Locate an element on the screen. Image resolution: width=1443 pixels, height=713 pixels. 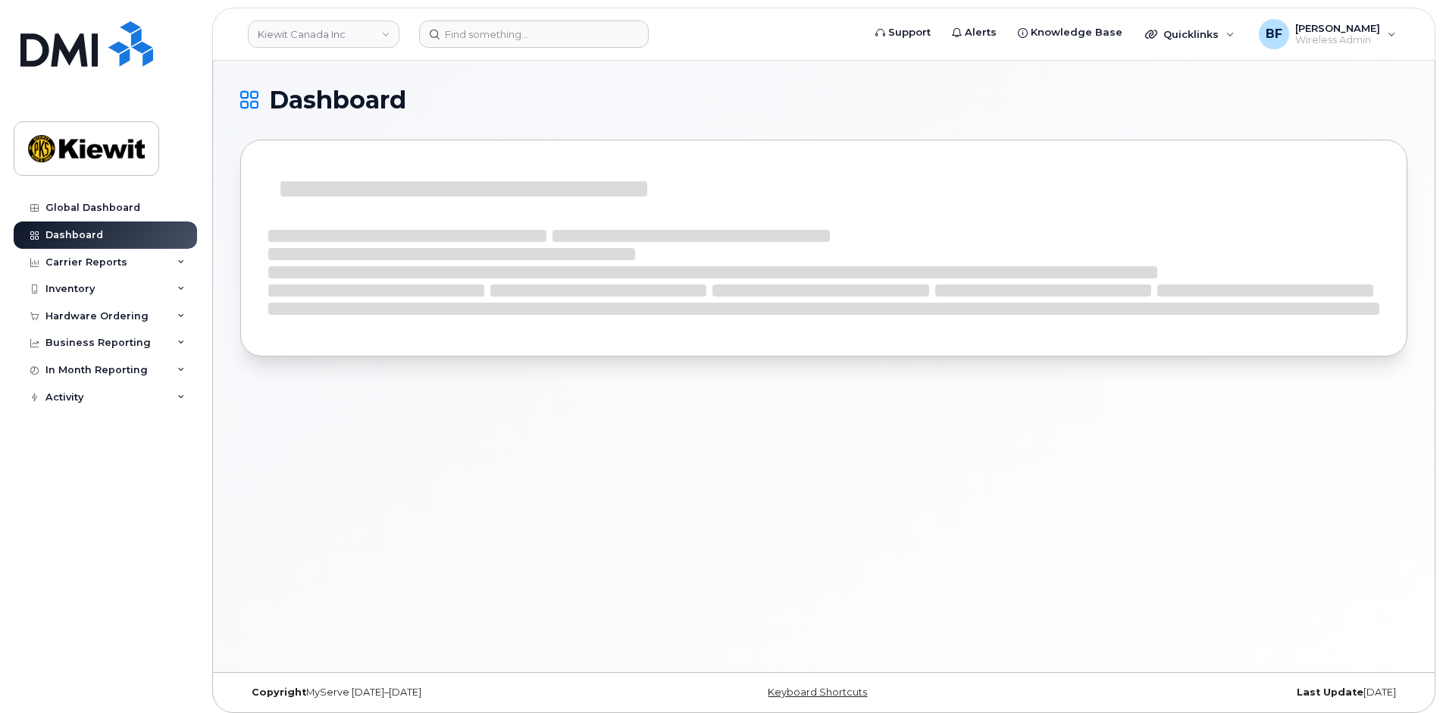
a: Keyboard Shortcuts is located at coordinates (817, 691).